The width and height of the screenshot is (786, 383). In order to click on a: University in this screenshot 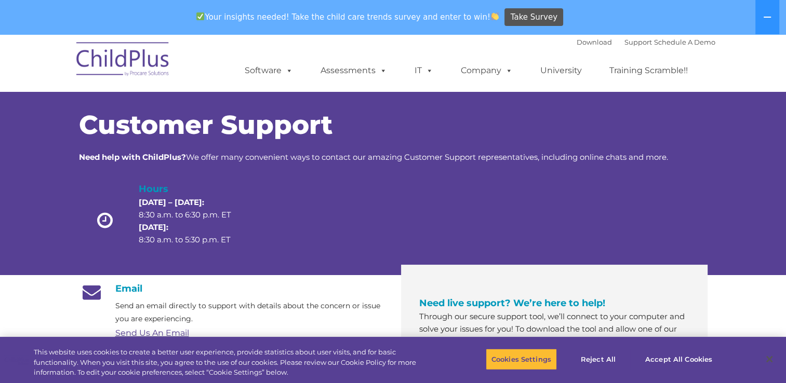, I will do `click(561, 71)`.